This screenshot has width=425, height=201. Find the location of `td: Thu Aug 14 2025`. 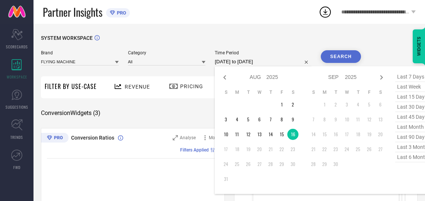

td: Thu Aug 14 2025 is located at coordinates (271, 134).